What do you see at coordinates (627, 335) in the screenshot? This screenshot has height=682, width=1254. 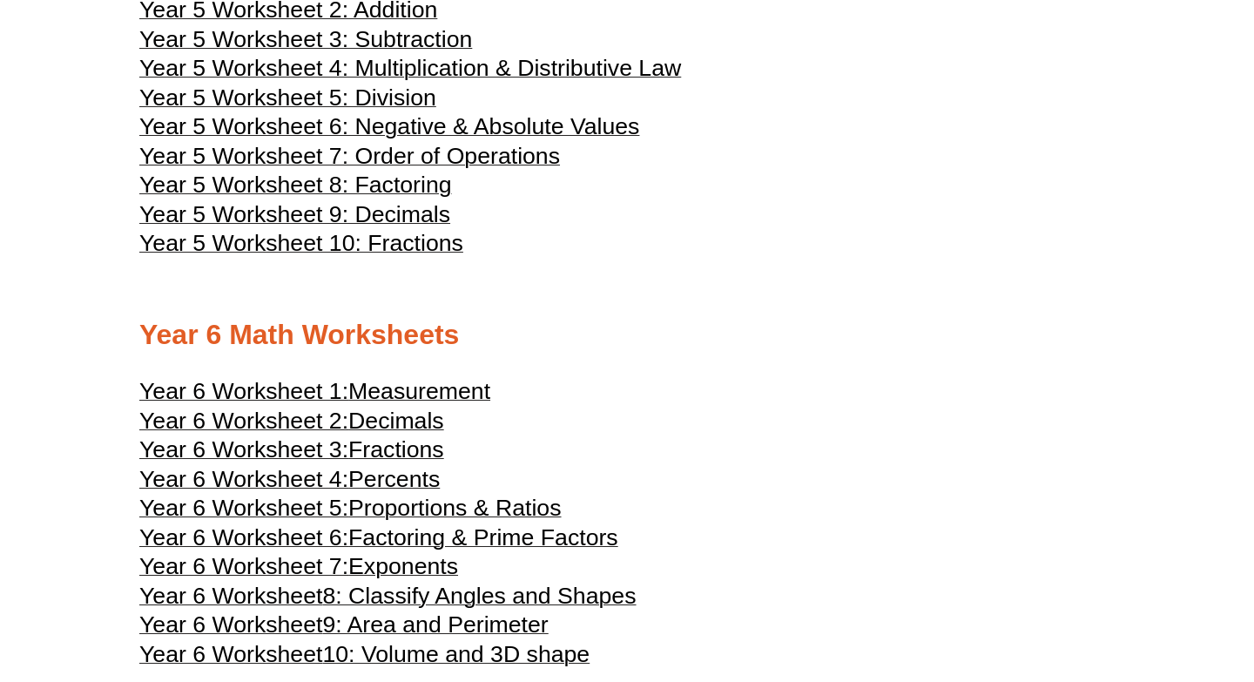 I see `h2: Year 6 Math Worksheets` at bounding box center [627, 335].